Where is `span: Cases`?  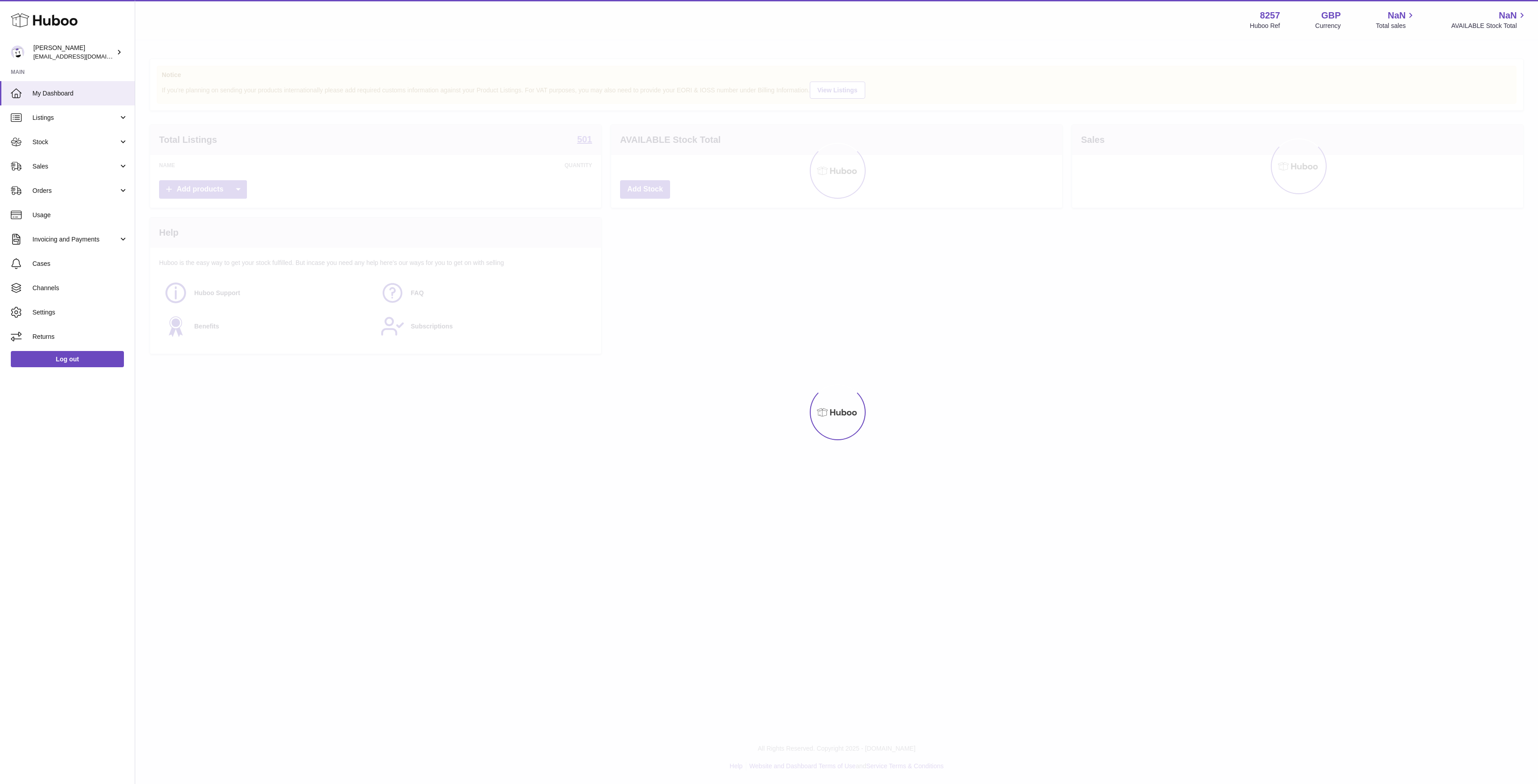
span: Cases is located at coordinates (80, 263).